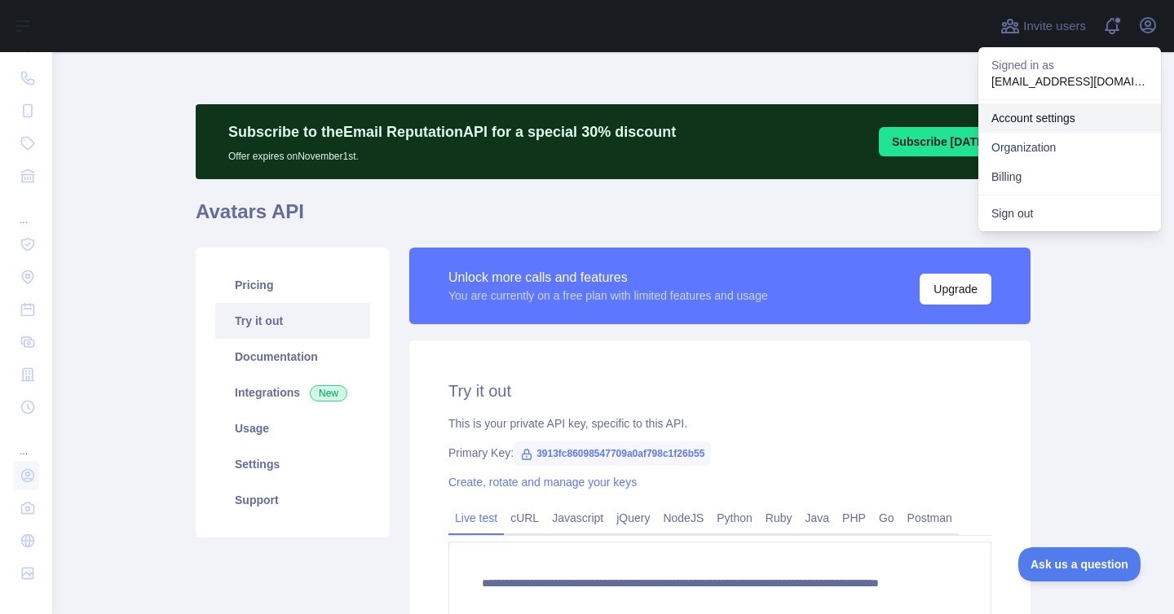  What do you see at coordinates (1069, 65) in the screenshot?
I see `p: Signed in as` at bounding box center [1069, 65].